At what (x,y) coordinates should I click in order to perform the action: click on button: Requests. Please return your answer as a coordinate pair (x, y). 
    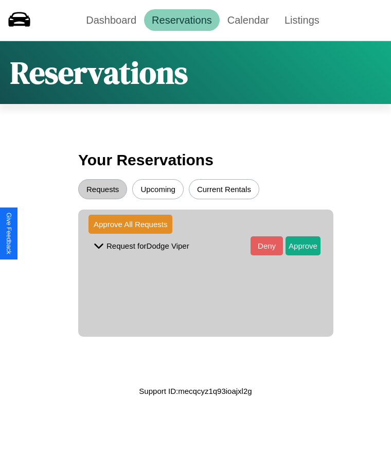
    Looking at the image, I should click on (102, 189).